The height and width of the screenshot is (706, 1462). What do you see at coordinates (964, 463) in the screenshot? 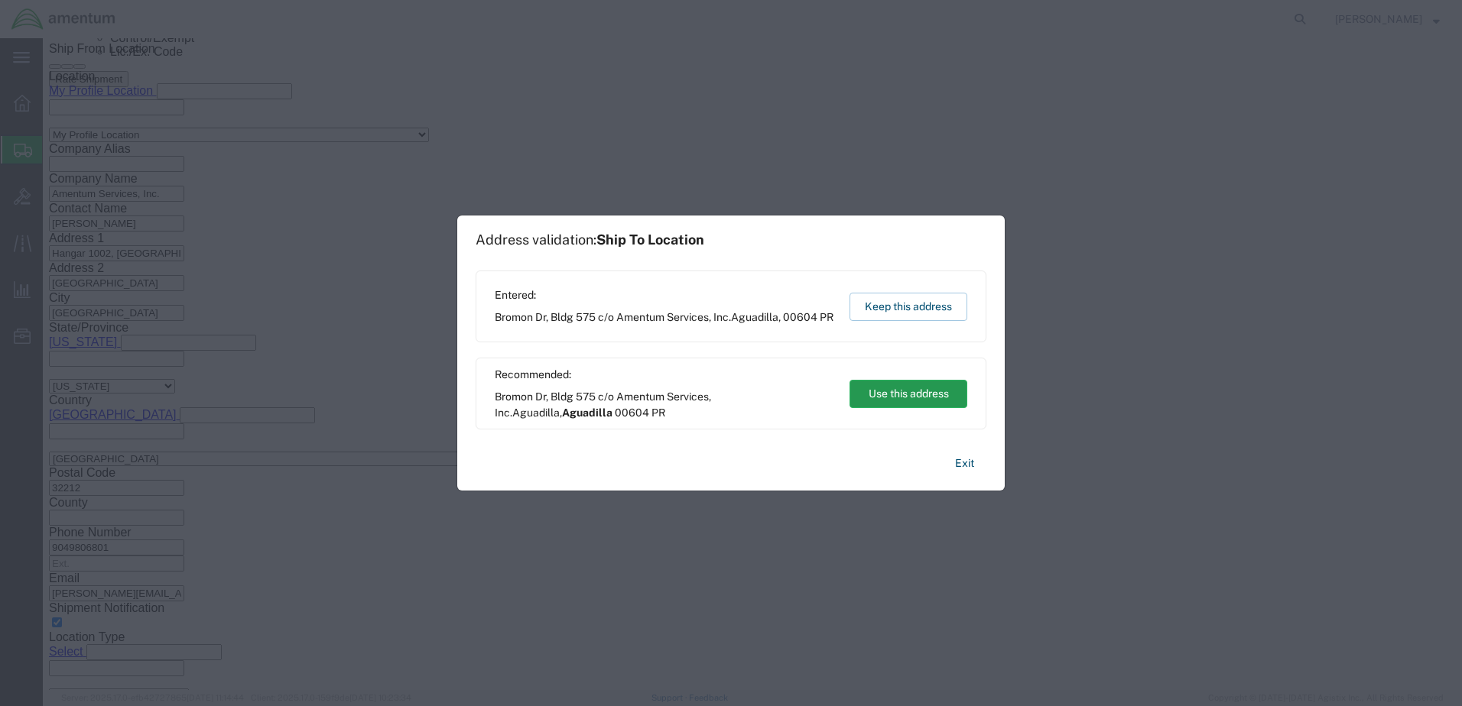
I see `button: Exit` at bounding box center [964, 463].